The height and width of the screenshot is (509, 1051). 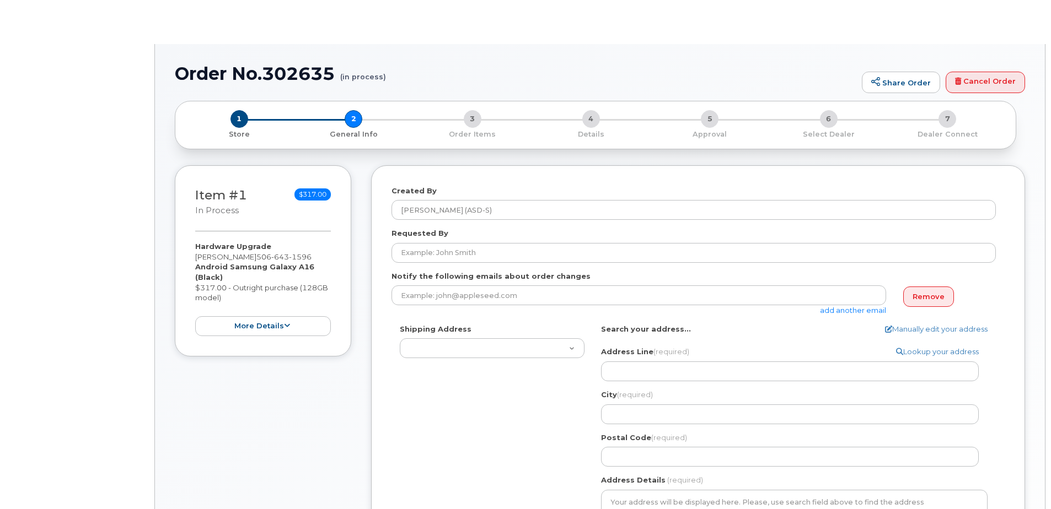 What do you see at coordinates (645, 352) in the screenshot?
I see `label: Address Line` at bounding box center [645, 352].